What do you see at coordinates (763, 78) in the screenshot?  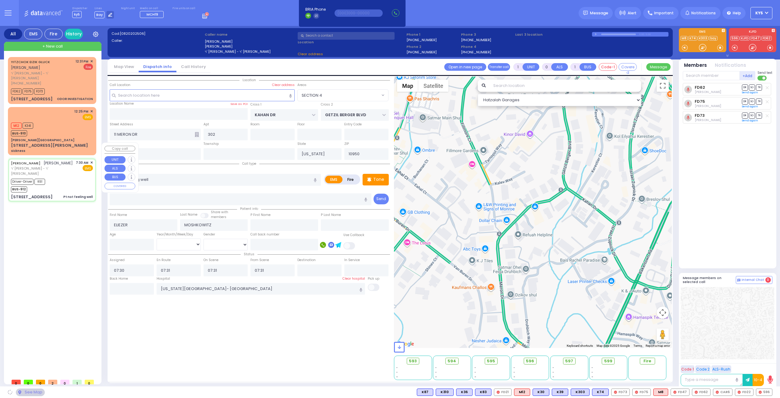 I see `label: Turn off text` at bounding box center [763, 78].